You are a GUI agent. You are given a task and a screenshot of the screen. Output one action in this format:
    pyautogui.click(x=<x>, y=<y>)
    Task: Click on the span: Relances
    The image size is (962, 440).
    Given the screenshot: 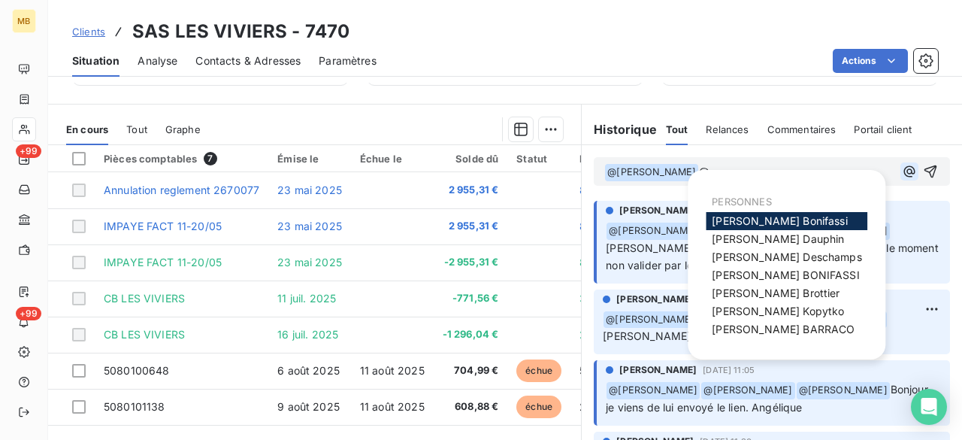 What is the action you would take?
    pyautogui.click(x=727, y=129)
    